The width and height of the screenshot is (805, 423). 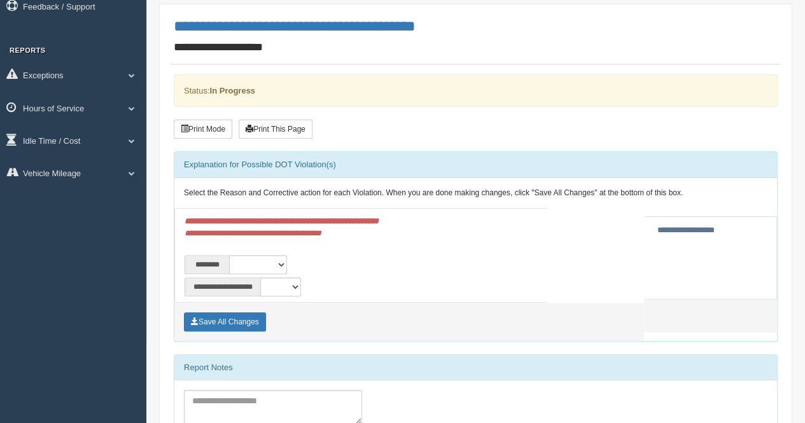 What do you see at coordinates (232, 90) in the screenshot?
I see `strong: In Progress` at bounding box center [232, 90].